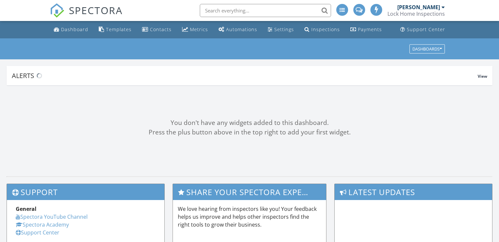  I want to click on a: Spectora Academy, so click(42, 225).